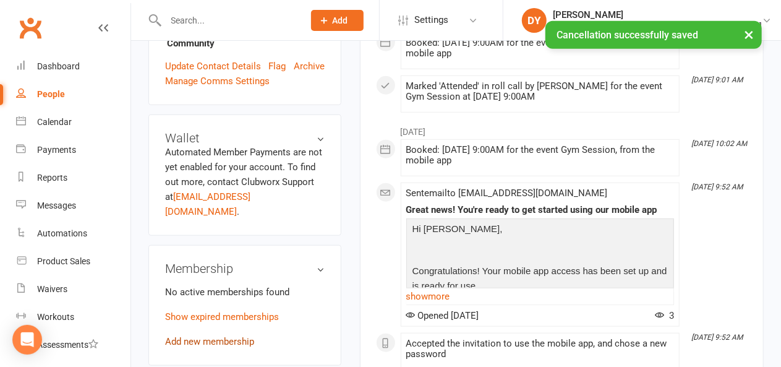 Image resolution: width=781 pixels, height=367 pixels. Describe the element at coordinates (51, 94) in the screenshot. I see `div: People` at that location.